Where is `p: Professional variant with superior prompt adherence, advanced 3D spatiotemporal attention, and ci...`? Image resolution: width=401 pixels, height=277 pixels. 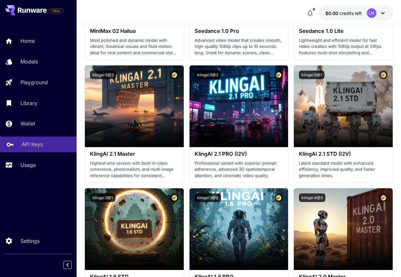
p: Professional variant with superior prompt adherence, advanced 3D spatiotemporal attention, and ci... is located at coordinates (239, 170).